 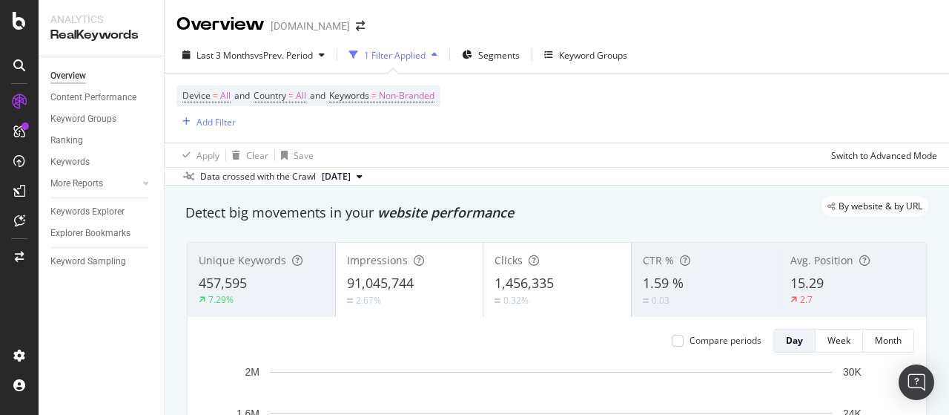 I want to click on div: Keywords Explorer, so click(x=88, y=211).